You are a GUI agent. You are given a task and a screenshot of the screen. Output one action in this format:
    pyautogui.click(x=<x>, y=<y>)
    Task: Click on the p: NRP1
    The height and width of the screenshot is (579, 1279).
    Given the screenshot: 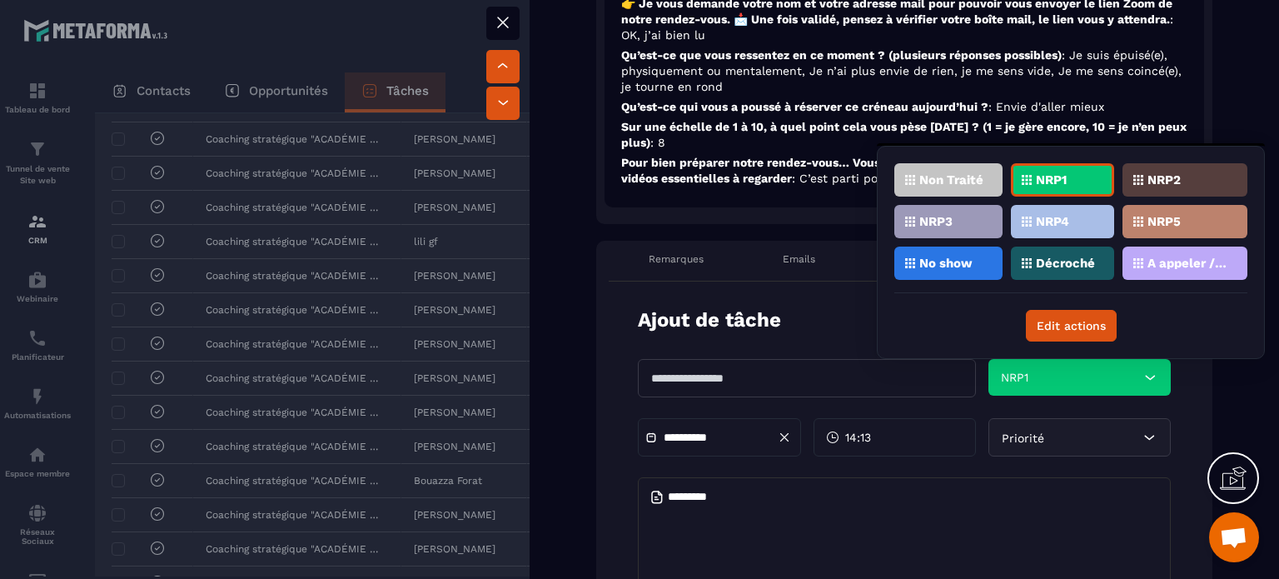 What is the action you would take?
    pyautogui.click(x=1051, y=180)
    